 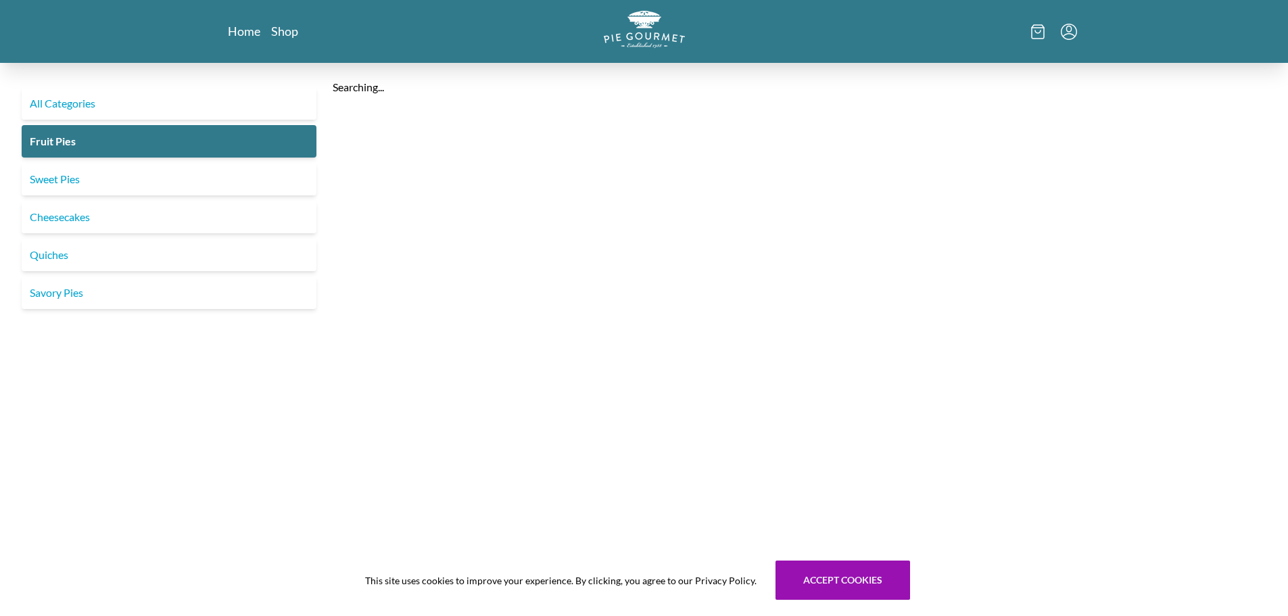 What do you see at coordinates (560, 580) in the screenshot?
I see `span: This site uses cookies to improve your experience. By clicking, you agree to our Privacy Policy.` at bounding box center [560, 580].